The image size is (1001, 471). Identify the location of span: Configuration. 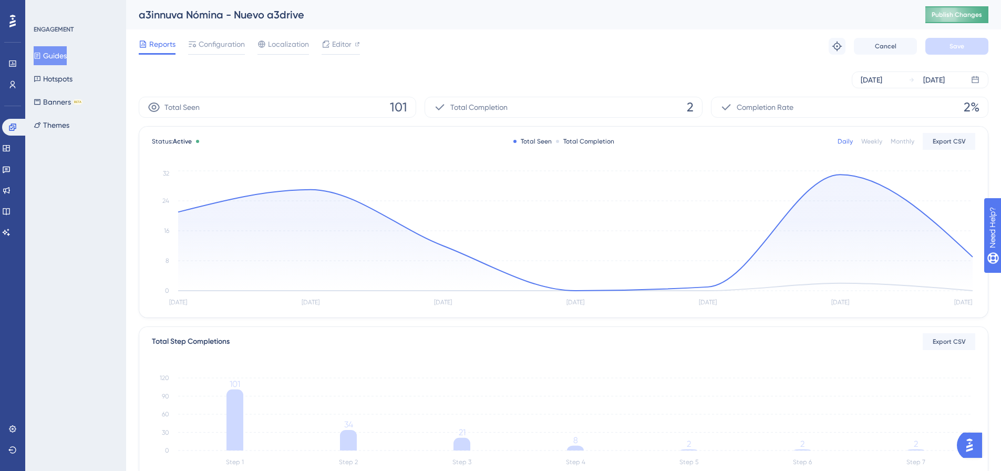
(222, 44).